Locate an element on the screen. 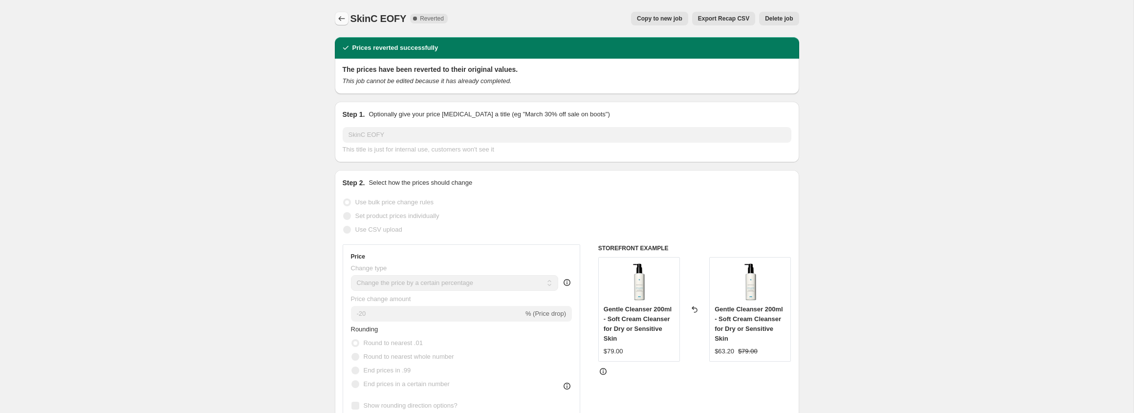 Image resolution: width=1134 pixels, height=413 pixels. span: Use CSV upload is located at coordinates (379, 229).